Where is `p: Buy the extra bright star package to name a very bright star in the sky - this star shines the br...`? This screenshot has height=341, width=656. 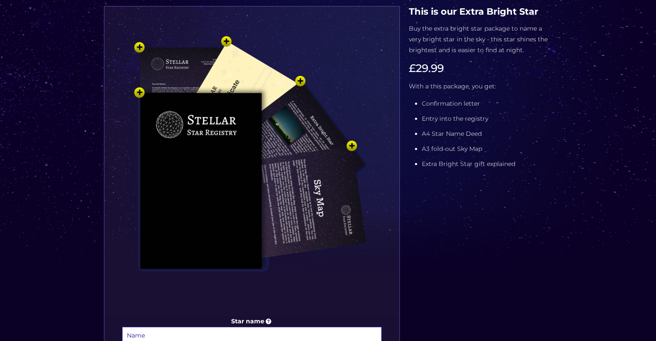 p: Buy the extra bright star package to name a very bright star in the sky - this star shines the br... is located at coordinates (481, 39).